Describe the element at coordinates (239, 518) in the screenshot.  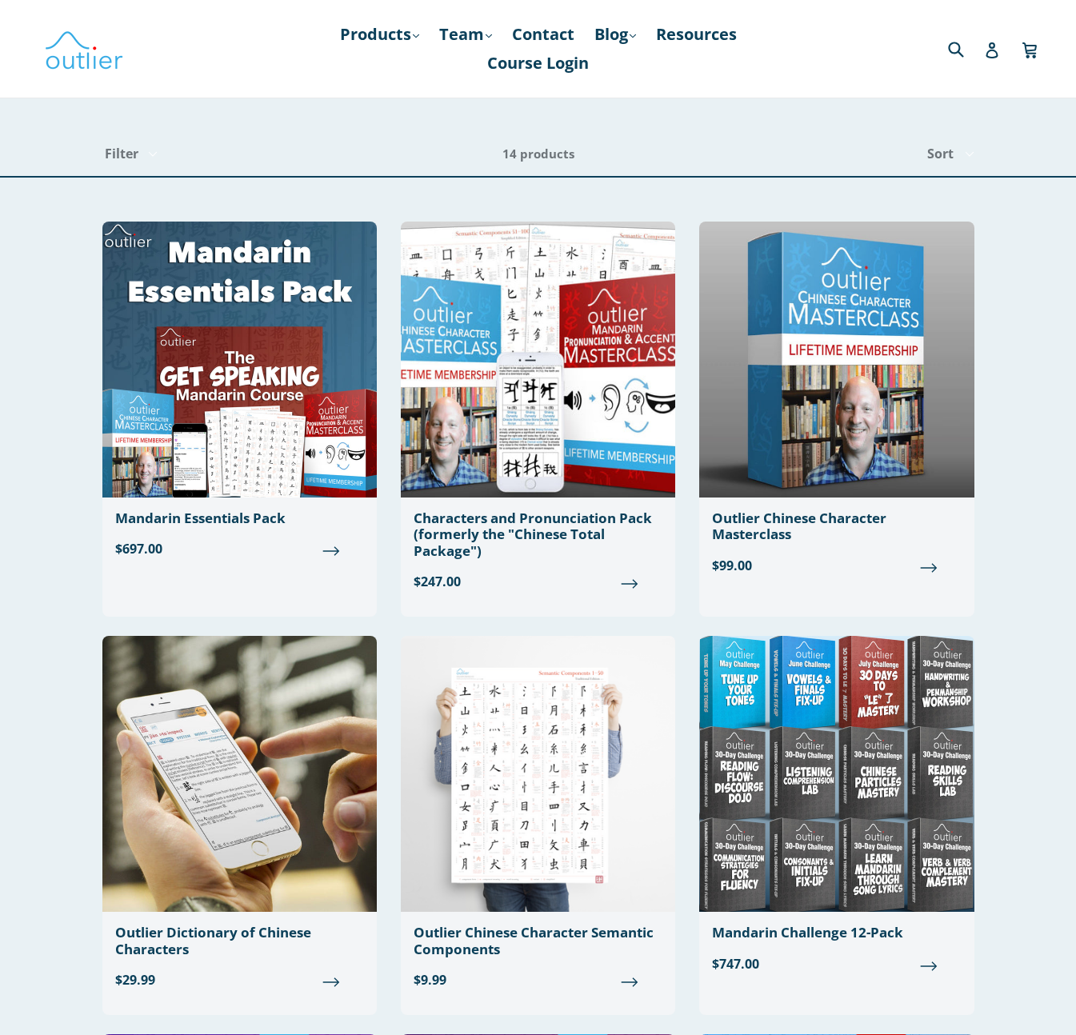
I see `div: Mandarin Essentials Pack` at that location.